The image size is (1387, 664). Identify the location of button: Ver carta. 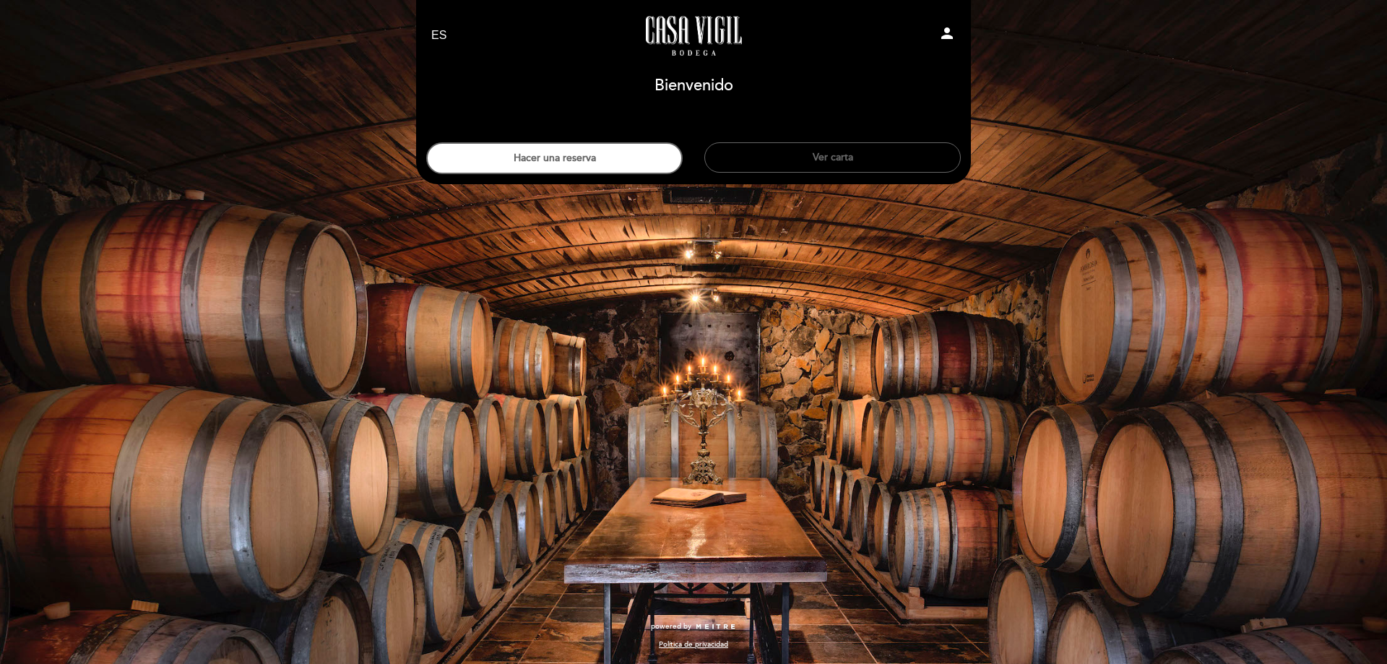
(832, 157).